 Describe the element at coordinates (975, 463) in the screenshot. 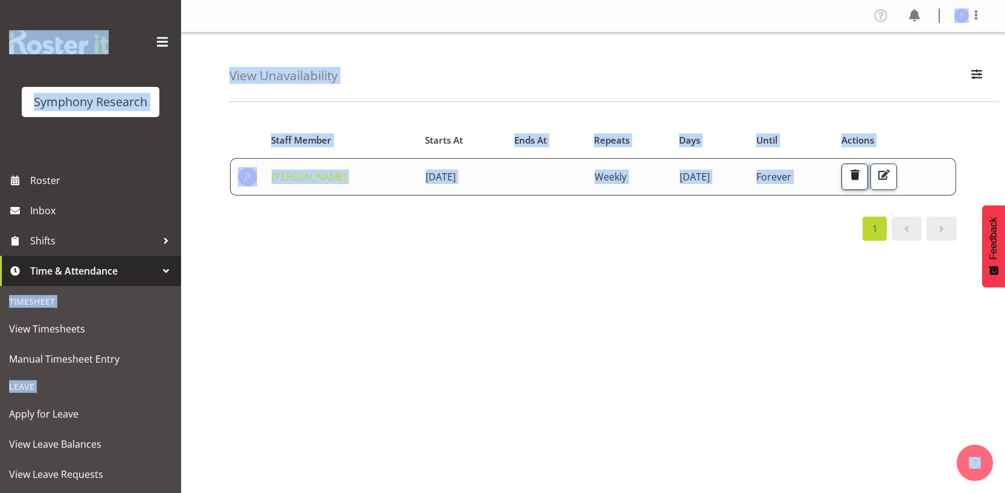

I see `img: help-xxl-2.png` at that location.